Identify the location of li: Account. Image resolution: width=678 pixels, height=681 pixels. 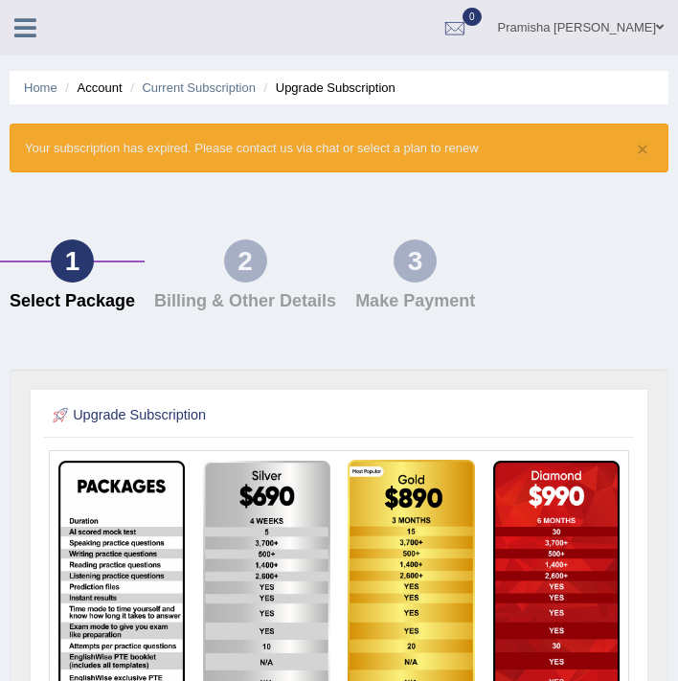
(91, 87).